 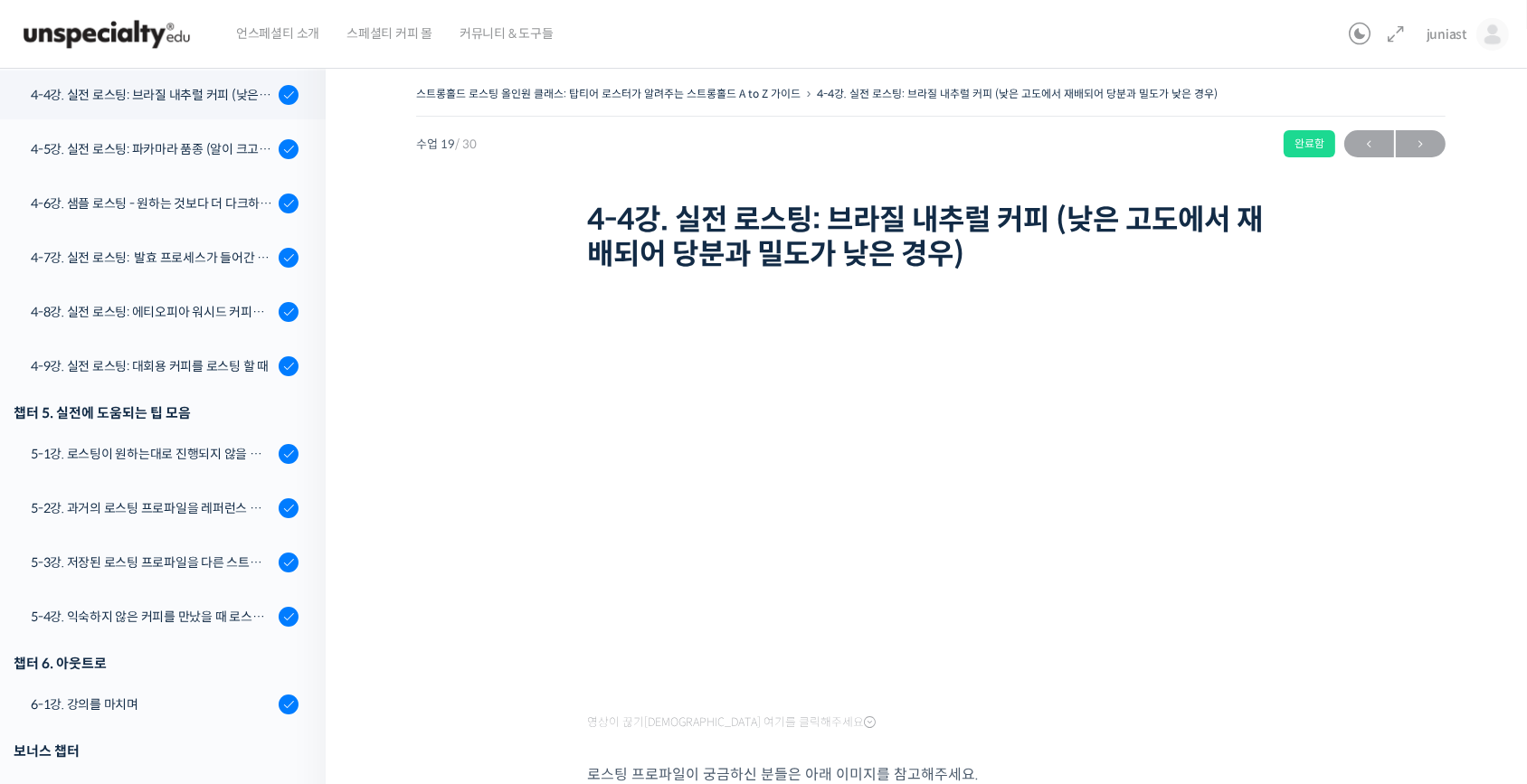 What do you see at coordinates (1369, 143) in the screenshot?
I see `a: ←이전` at bounding box center [1369, 143].